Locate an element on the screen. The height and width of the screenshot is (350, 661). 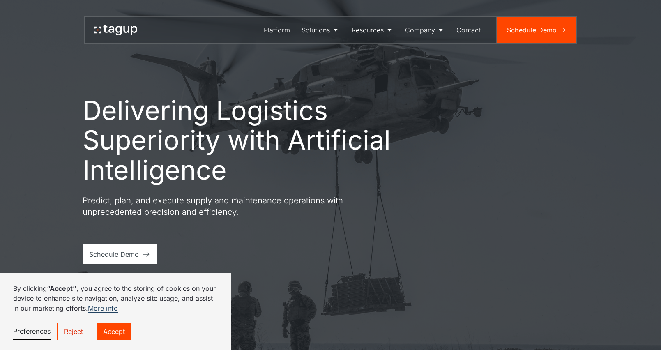
strong: “Accept” is located at coordinates (62, 288).